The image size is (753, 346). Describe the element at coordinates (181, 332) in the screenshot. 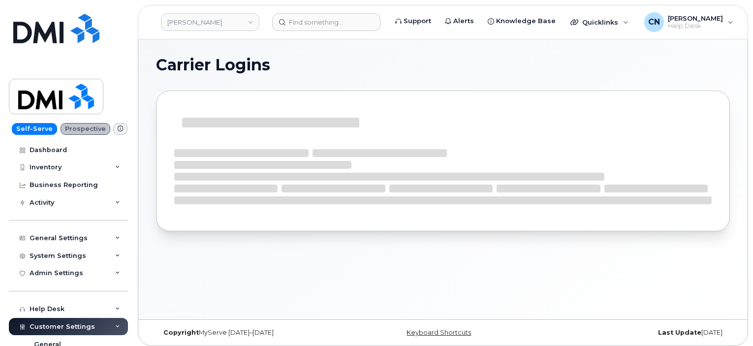

I see `strong: Copyright` at that location.